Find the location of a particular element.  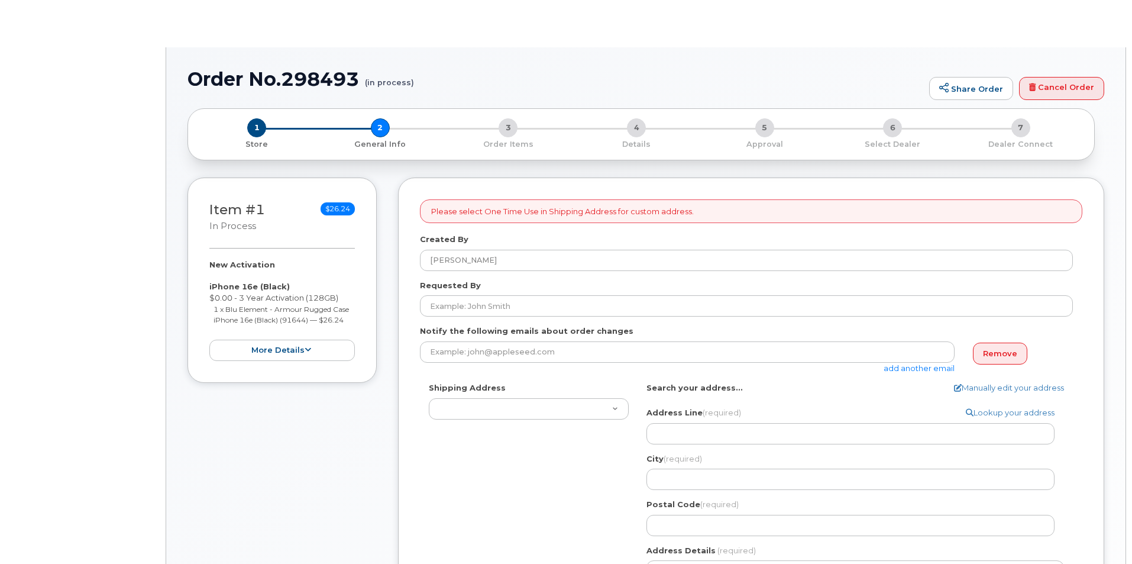

strong: New Activation is located at coordinates (242, 264).